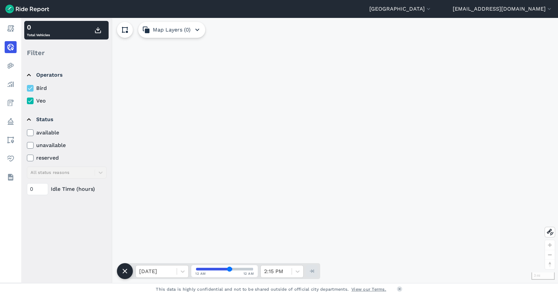 The height and width of the screenshot is (295, 558). I want to click on a: View our Terms., so click(369, 289).